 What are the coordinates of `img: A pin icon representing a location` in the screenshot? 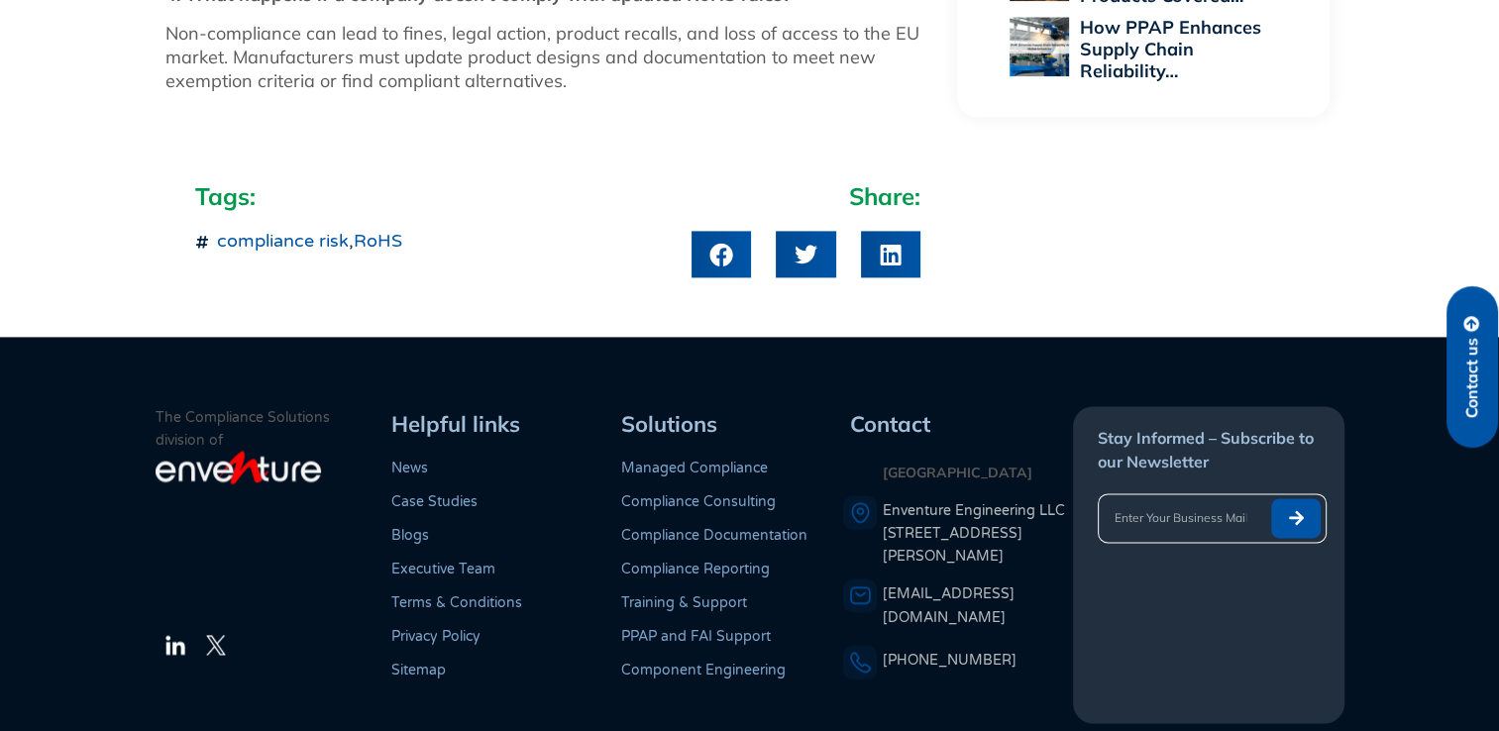 It's located at (860, 512).